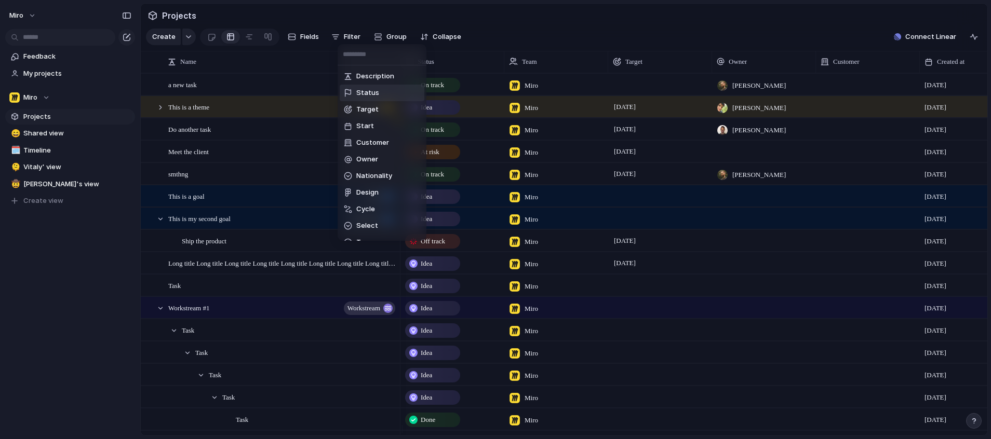 The height and width of the screenshot is (439, 991). What do you see at coordinates (375, 76) in the screenshot?
I see `span: Description` at bounding box center [375, 76].